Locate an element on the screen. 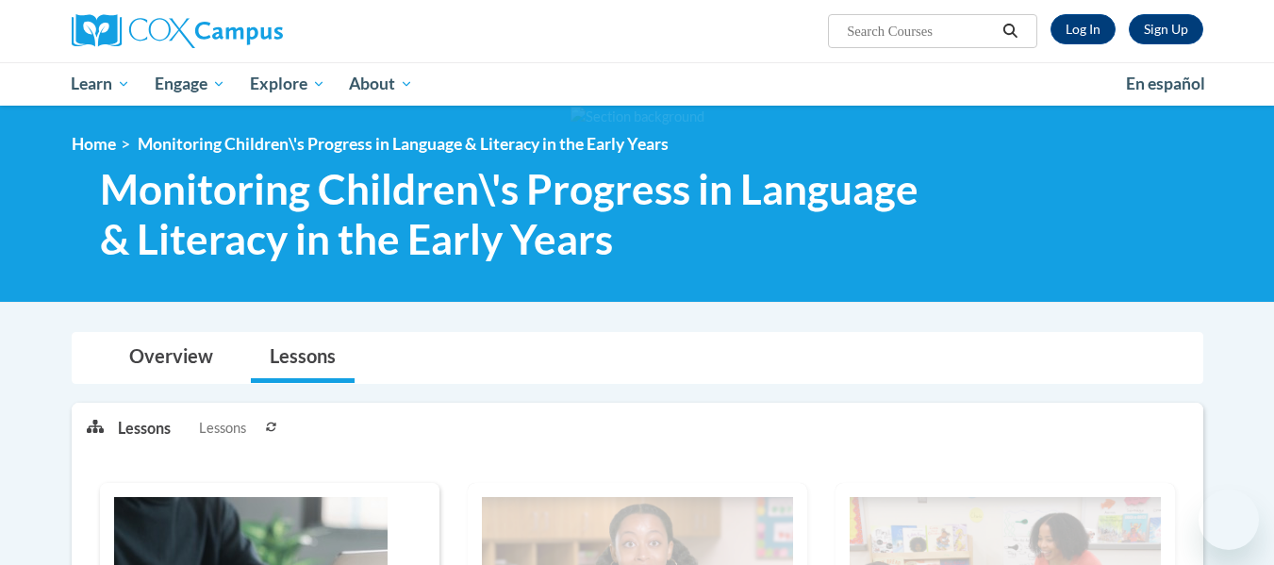 The width and height of the screenshot is (1274, 565). span: About is located at coordinates (381, 84).